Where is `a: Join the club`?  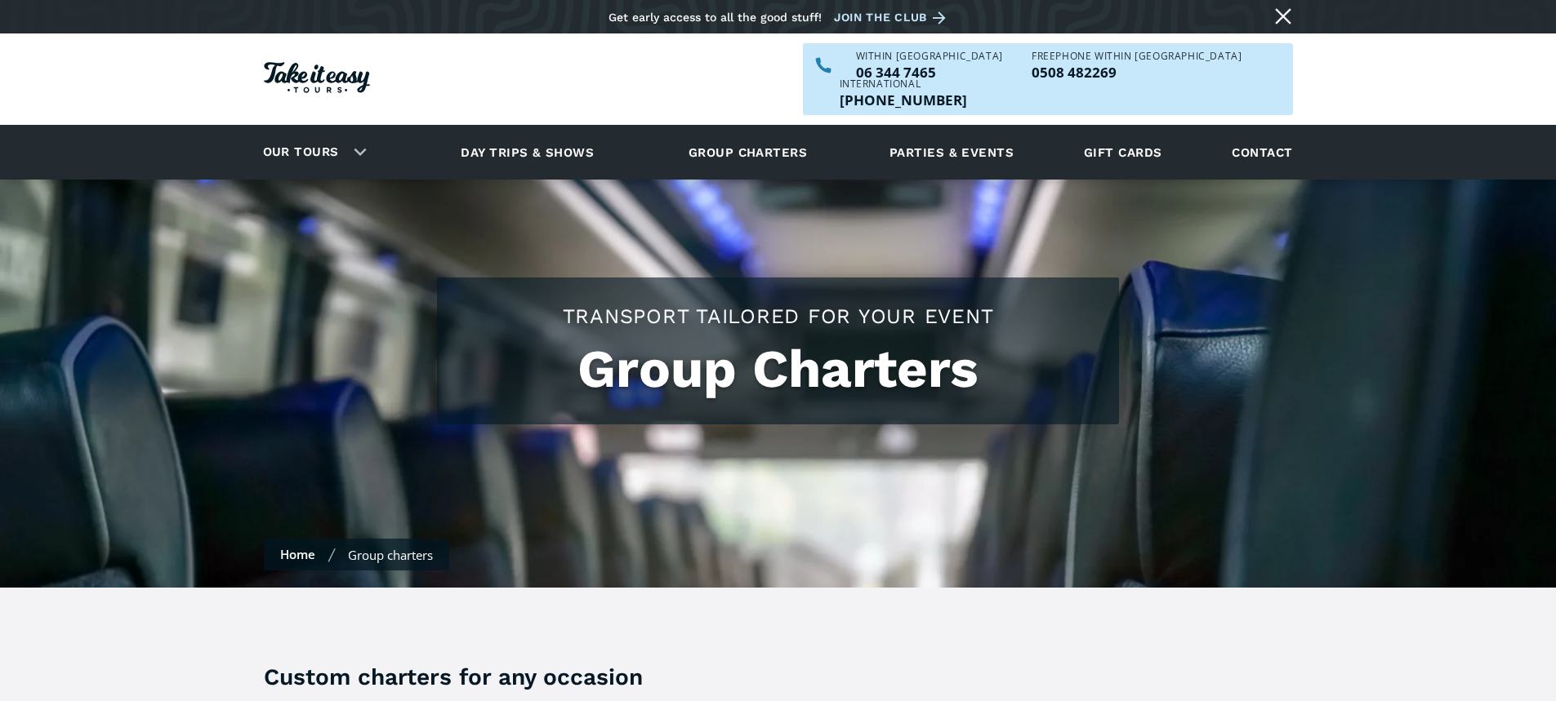 a: Join the club is located at coordinates (893, 17).